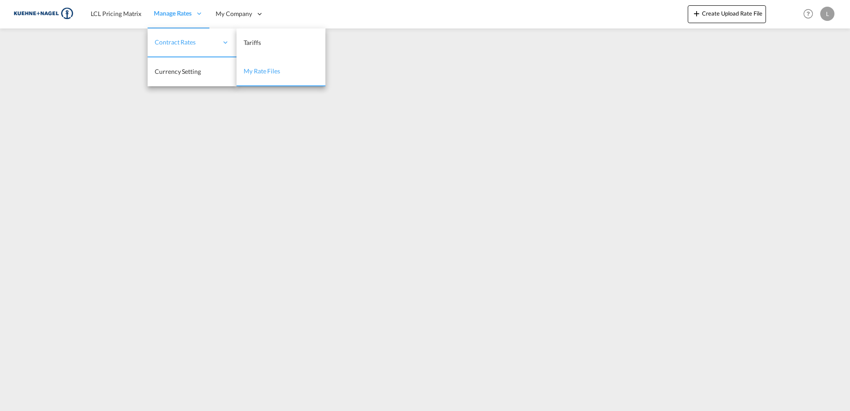 The image size is (850, 411). What do you see at coordinates (810, 14) in the screenshot?
I see `div: Help` at bounding box center [810, 14].